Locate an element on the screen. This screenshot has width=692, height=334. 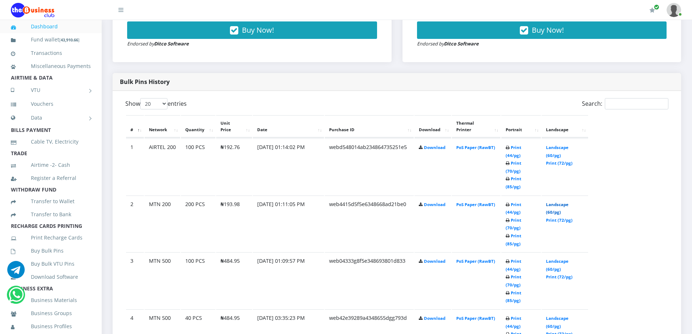
th: Thermal Printer: activate to sort column ascending is located at coordinates (476, 126).